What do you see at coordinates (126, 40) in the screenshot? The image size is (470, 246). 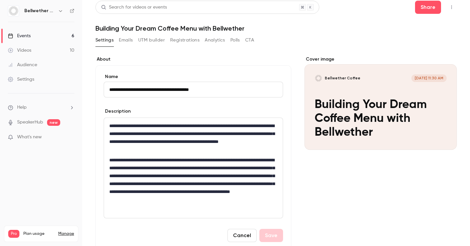 I see `button: Emails` at bounding box center [126, 40].